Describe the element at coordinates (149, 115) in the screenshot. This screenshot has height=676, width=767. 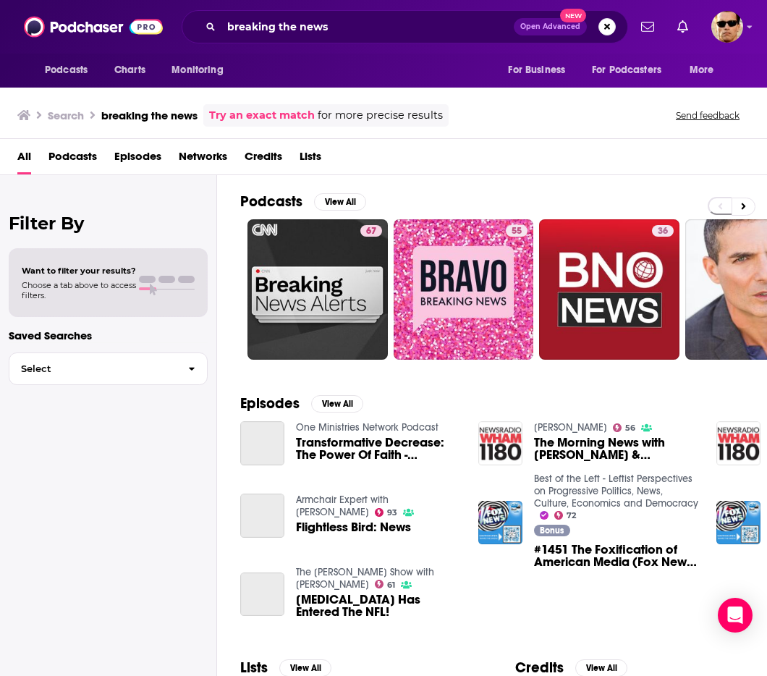
I see `h3: breaking the news` at that location.